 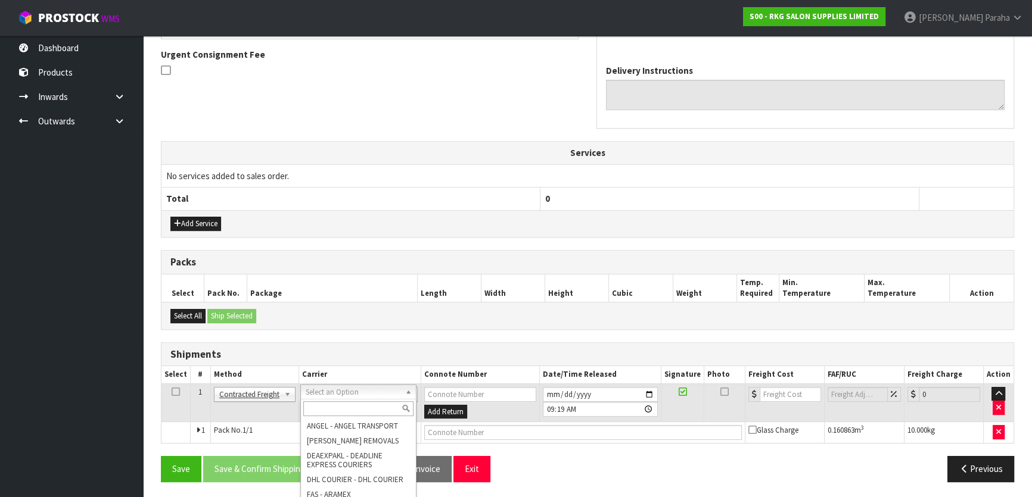 What do you see at coordinates (814, 16) in the screenshot?
I see `strong: S00 - RKG SALON SUPPLIES LIMITED` at bounding box center [814, 16].